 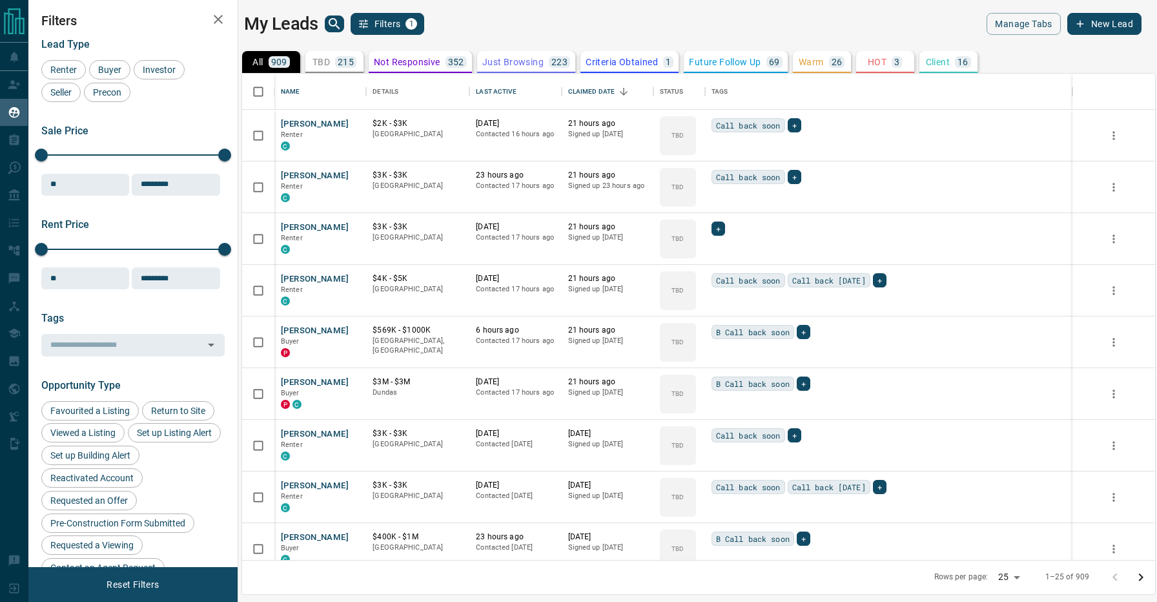 I want to click on div: property.ca, so click(x=285, y=404).